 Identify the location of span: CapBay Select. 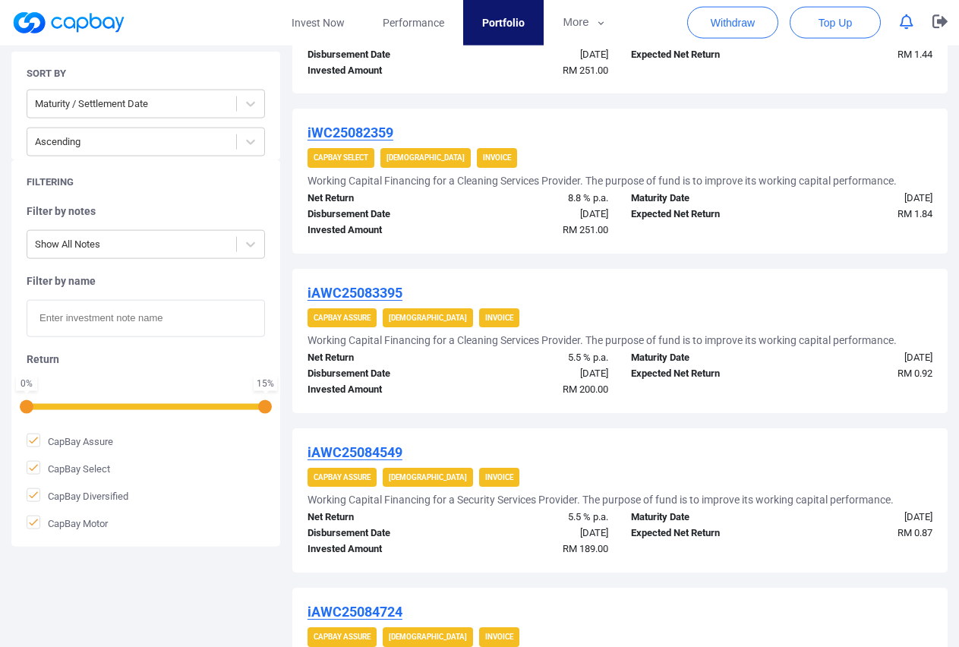
(68, 468).